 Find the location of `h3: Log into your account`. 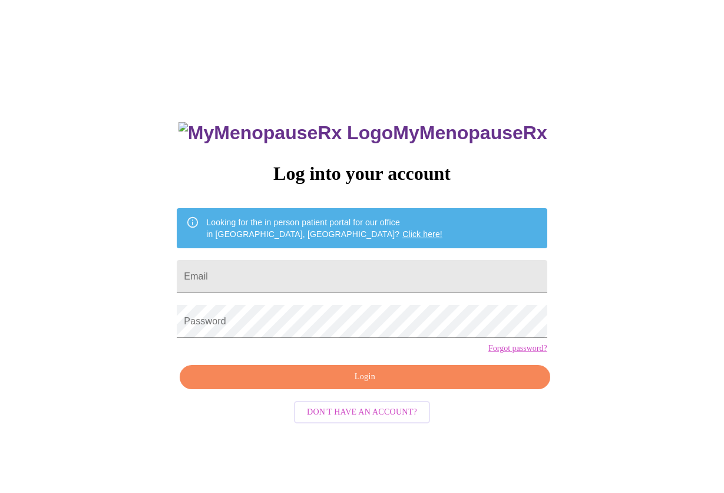

h3: Log into your account is located at coordinates (362, 173).